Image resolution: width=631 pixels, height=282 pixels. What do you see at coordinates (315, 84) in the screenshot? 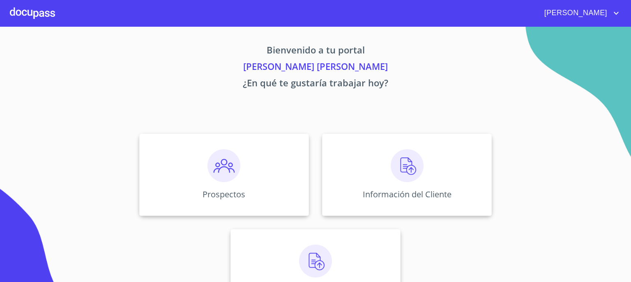
I see `p: ¿En qué te gustaría trabajar hoy?` at bounding box center [315, 84].